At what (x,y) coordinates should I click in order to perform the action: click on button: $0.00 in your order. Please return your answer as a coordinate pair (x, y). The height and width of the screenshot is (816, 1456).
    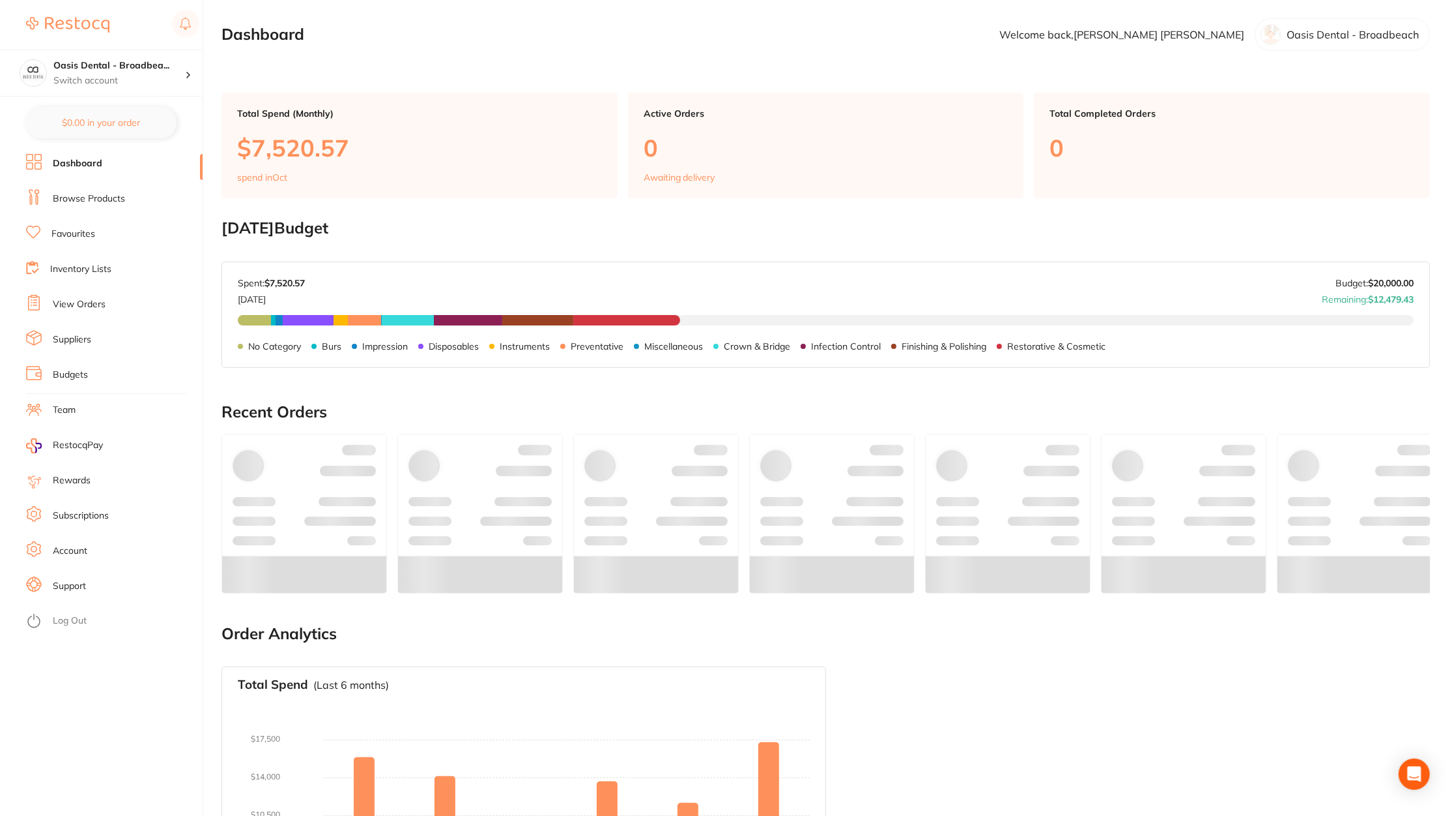
    Looking at the image, I should click on (101, 123).